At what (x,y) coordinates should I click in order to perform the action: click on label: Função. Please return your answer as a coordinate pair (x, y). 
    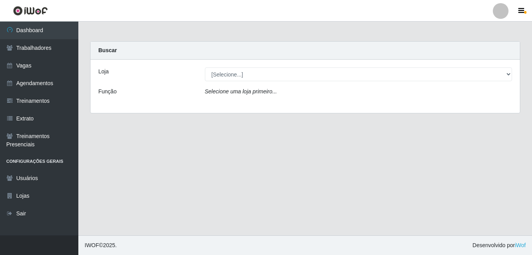
    Looking at the image, I should click on (107, 91).